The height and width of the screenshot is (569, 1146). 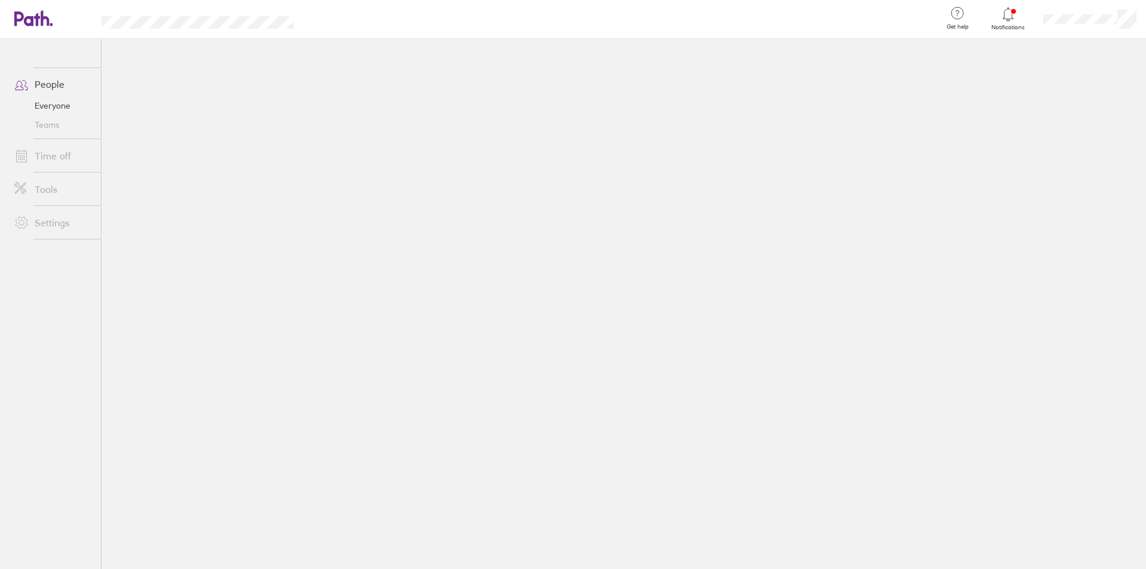 I want to click on a: Teams, so click(x=53, y=125).